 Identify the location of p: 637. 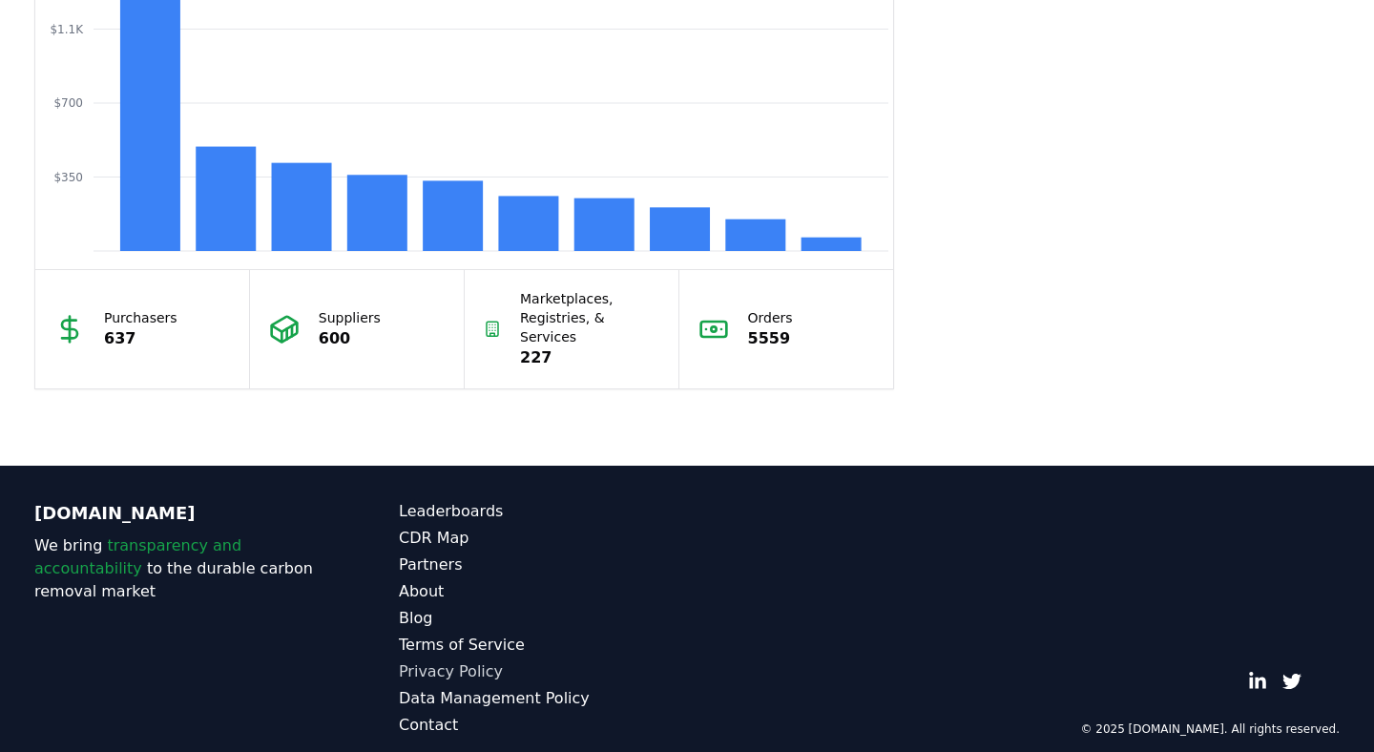
(140, 339).